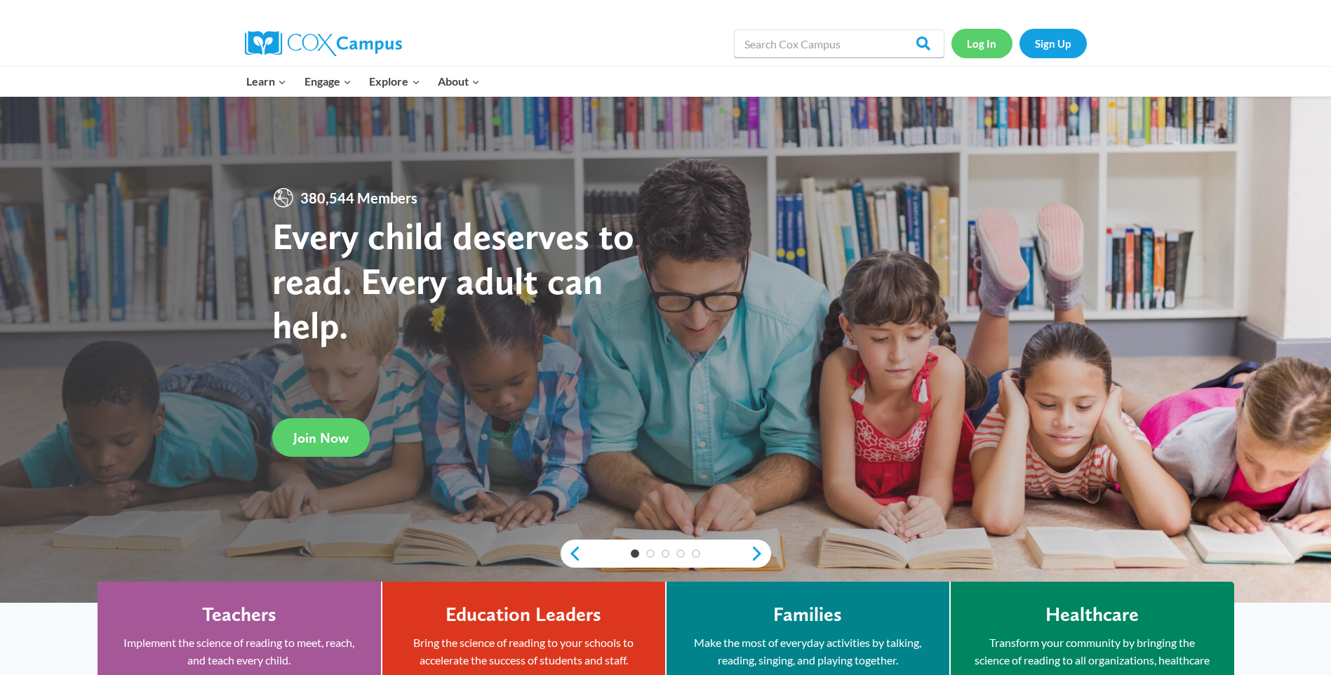 This screenshot has height=675, width=1331. Describe the element at coordinates (359, 198) in the screenshot. I see `span: 380,544 Members` at that location.